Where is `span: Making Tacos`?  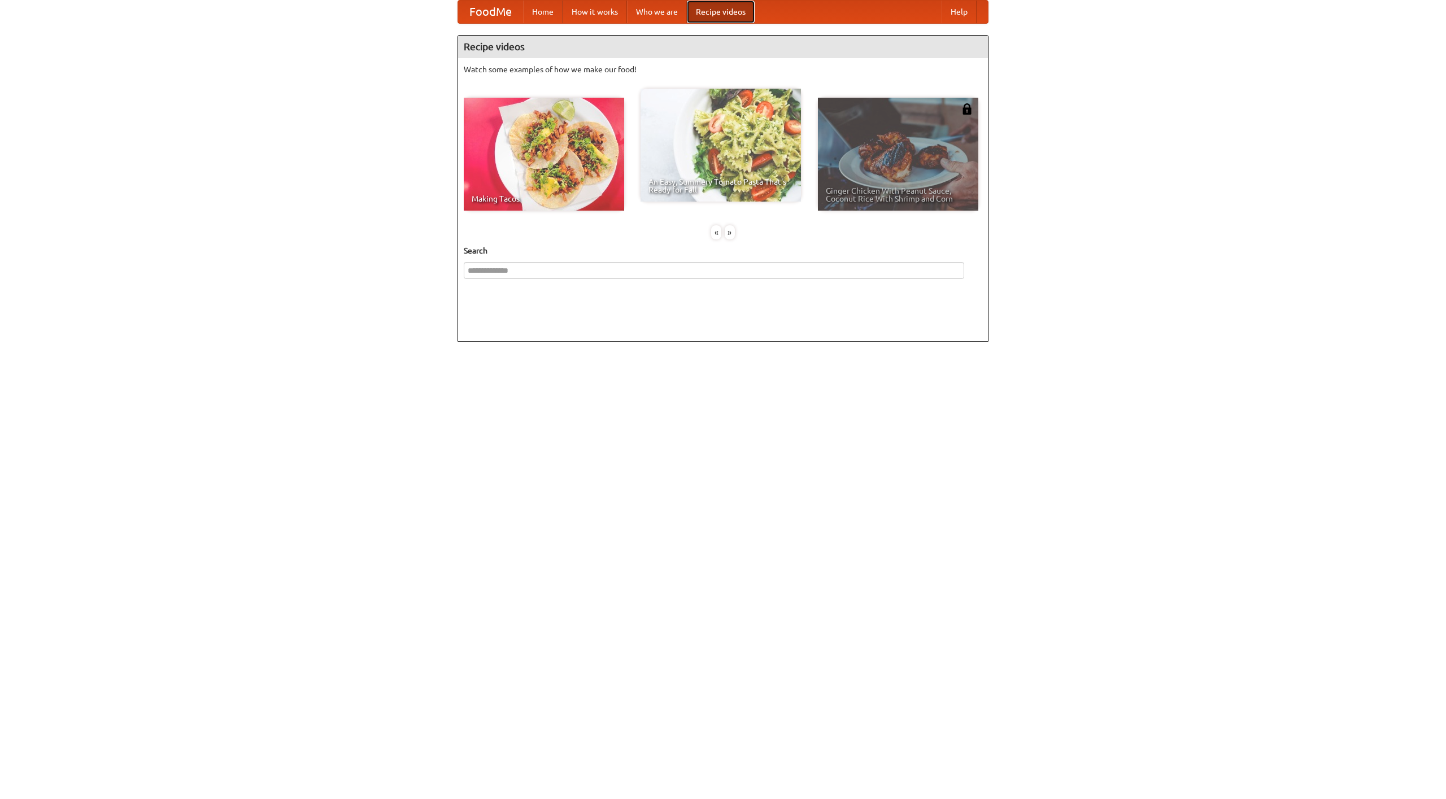 span: Making Tacos is located at coordinates (544, 199).